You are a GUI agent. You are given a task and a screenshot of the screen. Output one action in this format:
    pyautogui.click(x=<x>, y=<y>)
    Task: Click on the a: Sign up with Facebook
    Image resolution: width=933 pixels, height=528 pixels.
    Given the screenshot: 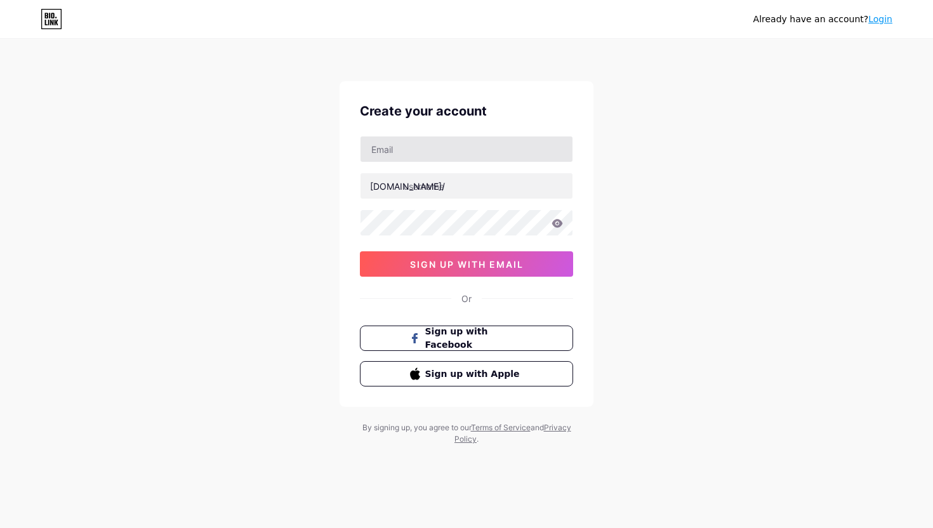 What is the action you would take?
    pyautogui.click(x=466, y=338)
    